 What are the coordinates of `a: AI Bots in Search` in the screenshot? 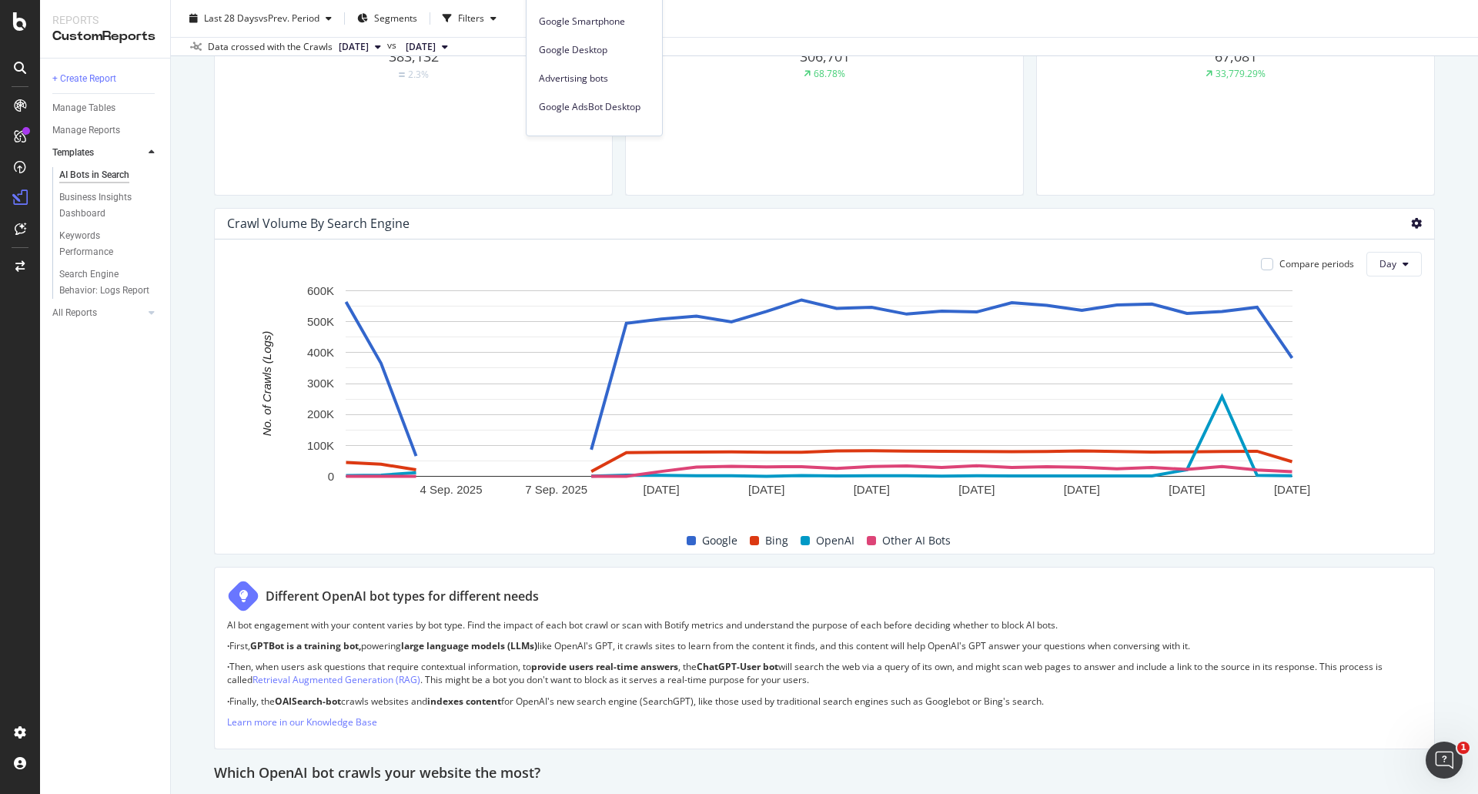 It's located at (109, 175).